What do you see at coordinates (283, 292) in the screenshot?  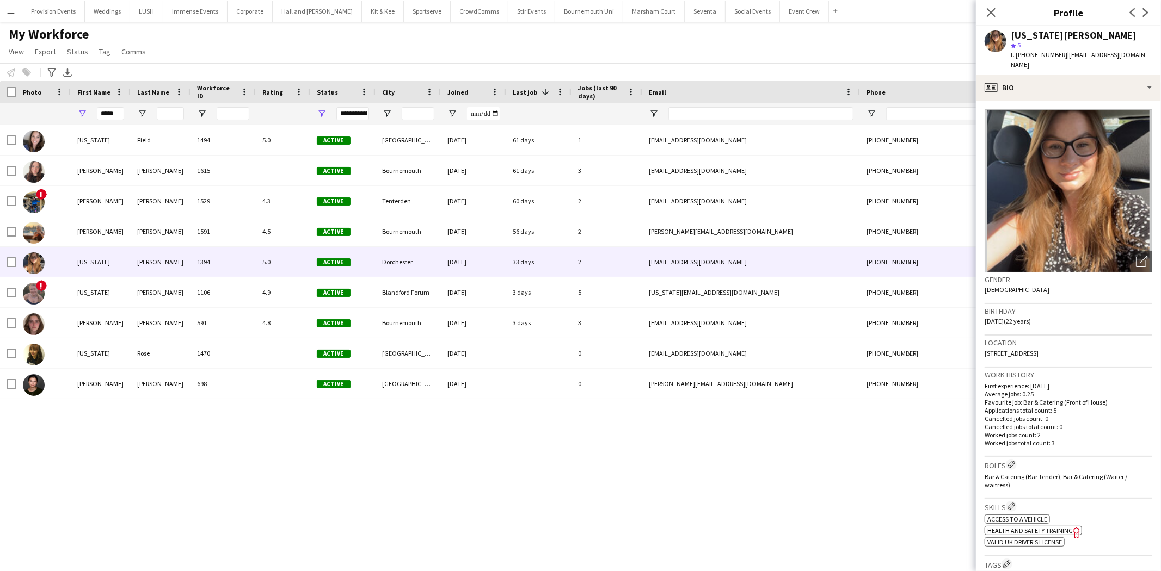 I see `div: 4.9` at bounding box center [283, 292].